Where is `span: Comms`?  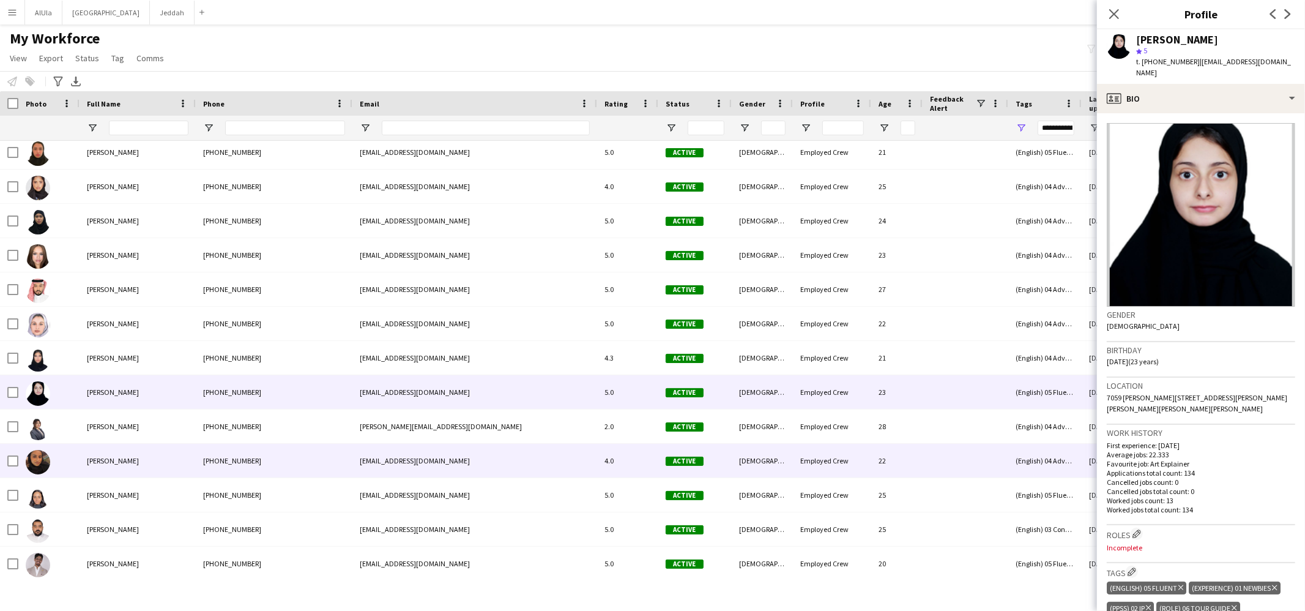
span: Comms is located at coordinates (150, 58).